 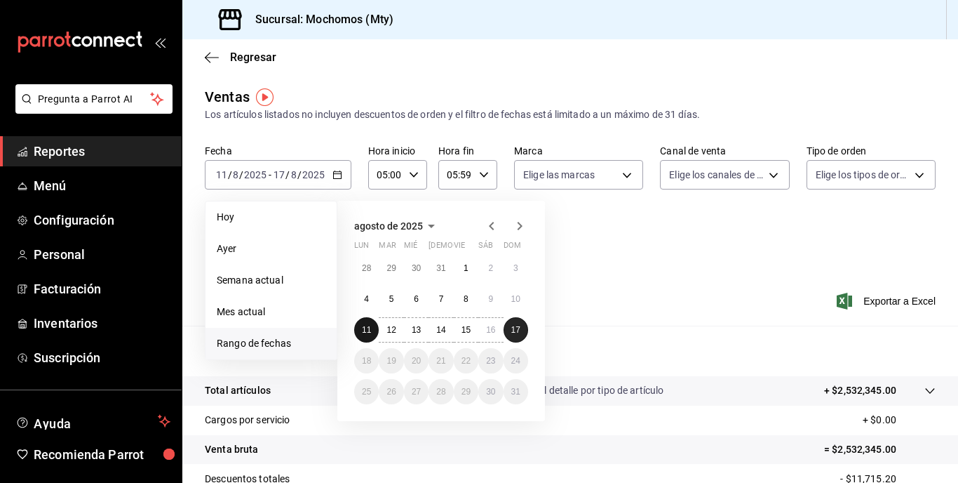 What do you see at coordinates (441, 299) in the screenshot?
I see `abbr: 7 de agosto de 2025` at bounding box center [441, 299].